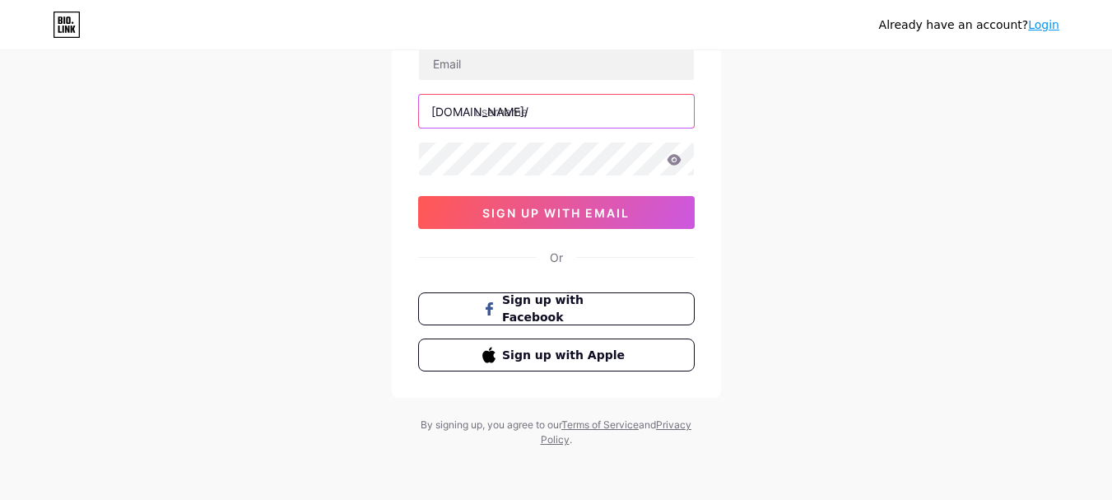 This screenshot has width=1112, height=500. I want to click on a: Terms of Service, so click(600, 424).